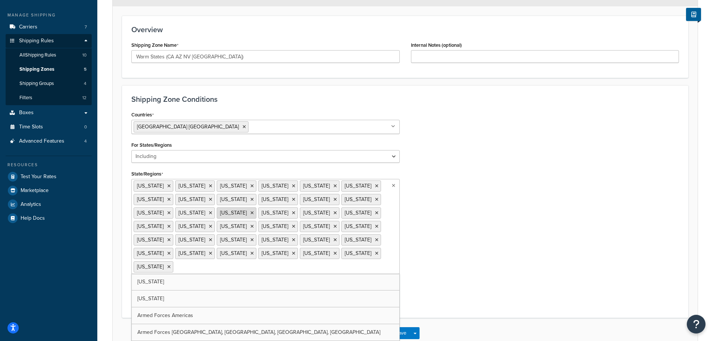 Image resolution: width=713 pixels, height=341 pixels. I want to click on li: Advanced Features, so click(49, 141).